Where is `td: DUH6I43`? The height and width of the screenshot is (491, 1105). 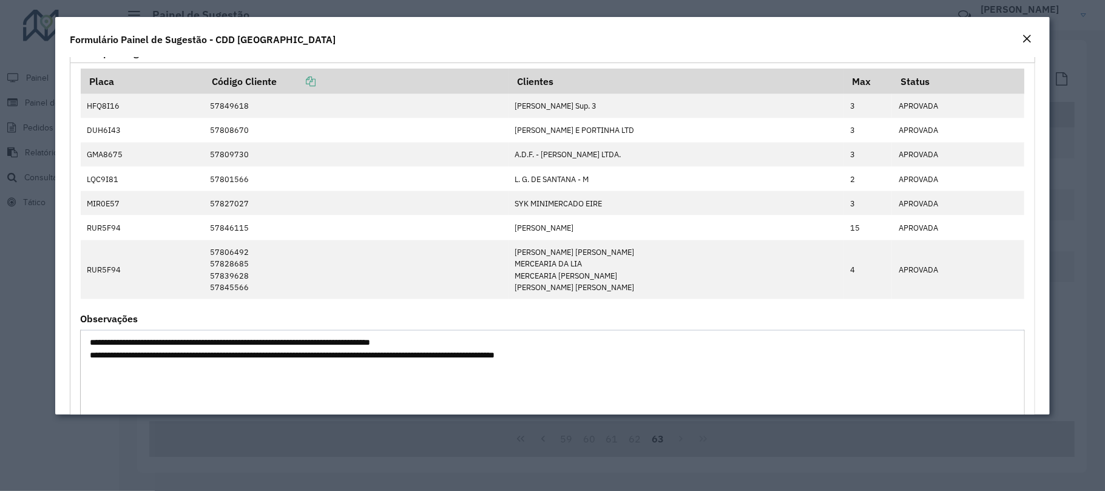
td: DUH6I43 is located at coordinates (142, 130).